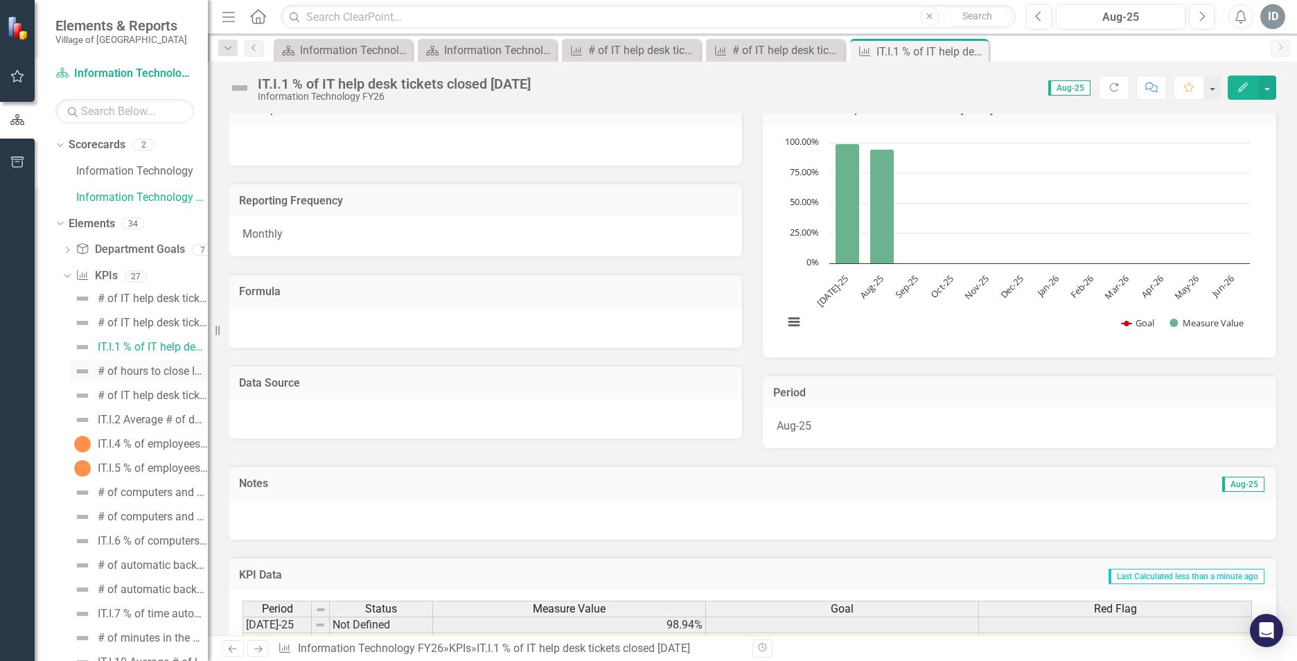  What do you see at coordinates (1069, 88) in the screenshot?
I see `span: Aug-25` at bounding box center [1069, 88].